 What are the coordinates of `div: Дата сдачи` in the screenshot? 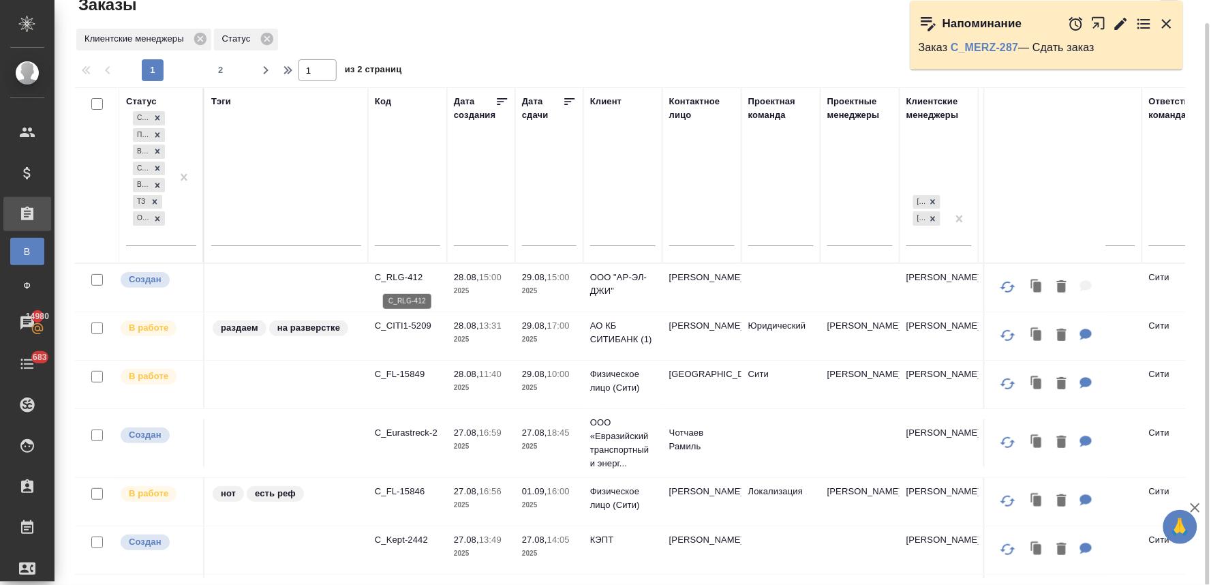 It's located at (542, 108).